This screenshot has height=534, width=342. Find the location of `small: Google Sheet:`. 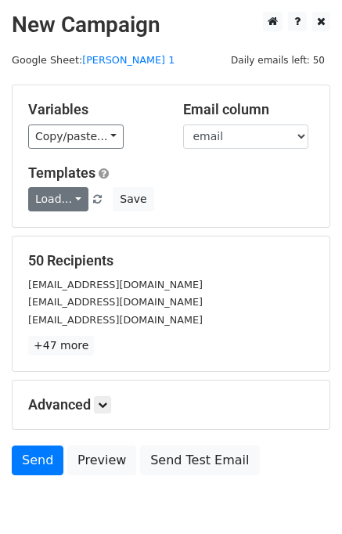

small: Google Sheet: is located at coordinates (93, 60).